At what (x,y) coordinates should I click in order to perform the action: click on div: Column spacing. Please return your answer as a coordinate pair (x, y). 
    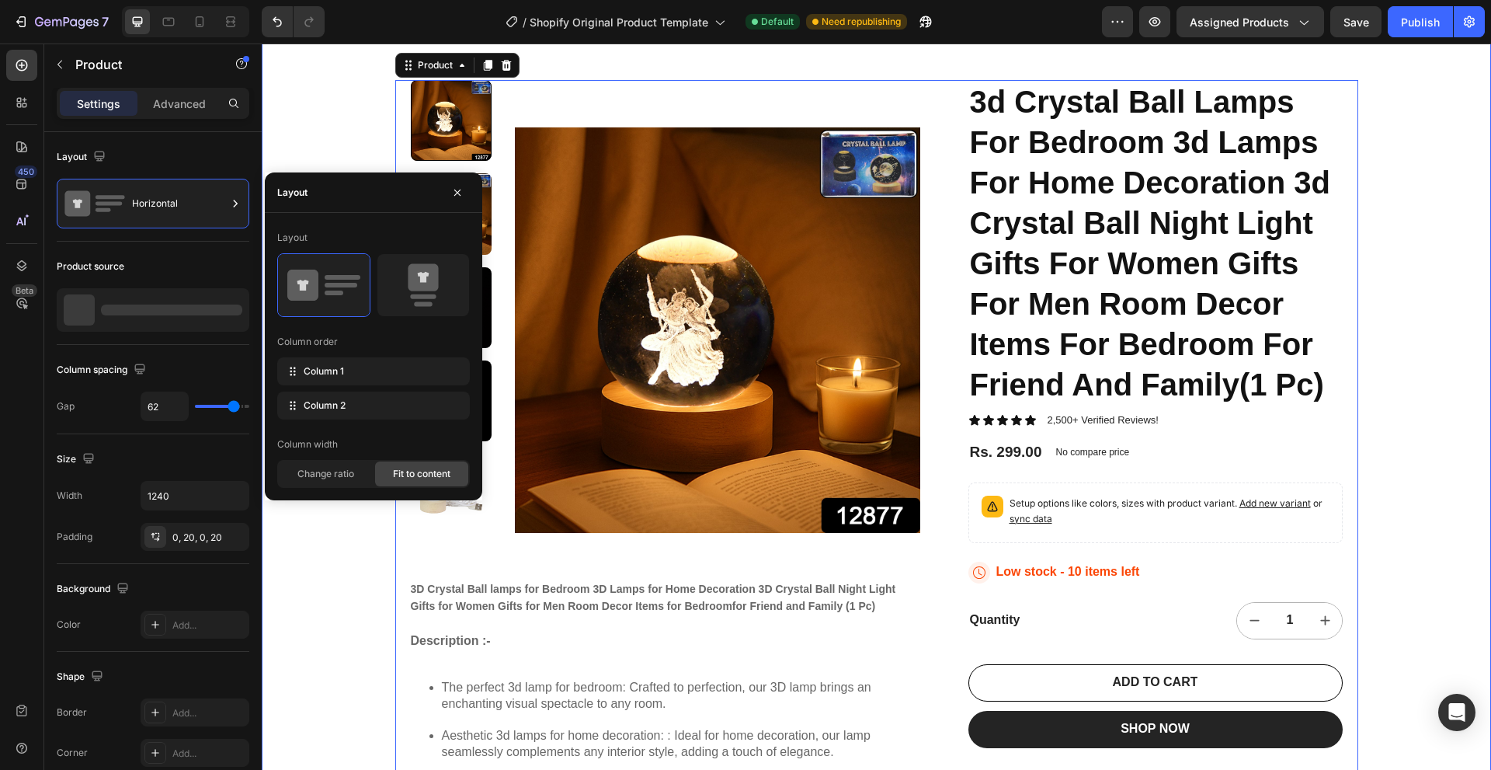
    Looking at the image, I should click on (103, 370).